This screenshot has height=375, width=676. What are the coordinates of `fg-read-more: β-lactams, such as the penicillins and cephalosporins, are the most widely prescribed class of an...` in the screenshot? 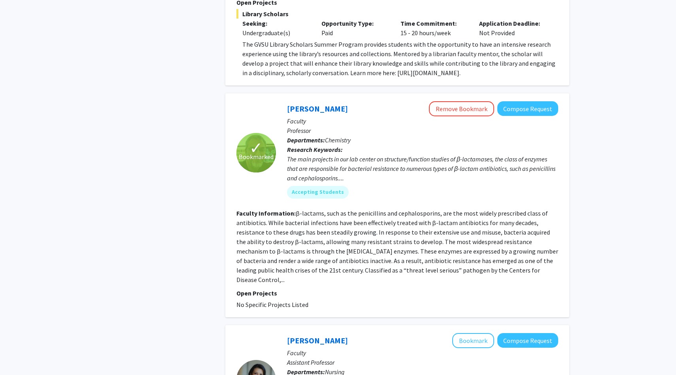 It's located at (397, 246).